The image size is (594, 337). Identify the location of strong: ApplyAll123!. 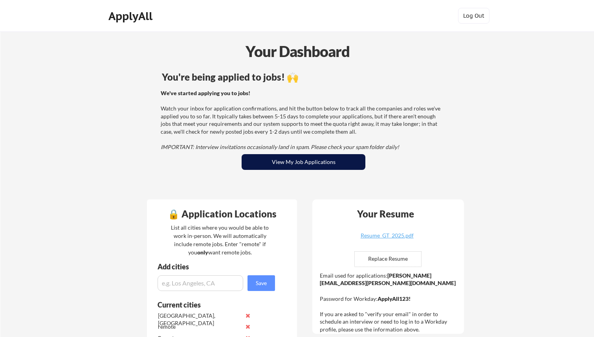
(394, 298).